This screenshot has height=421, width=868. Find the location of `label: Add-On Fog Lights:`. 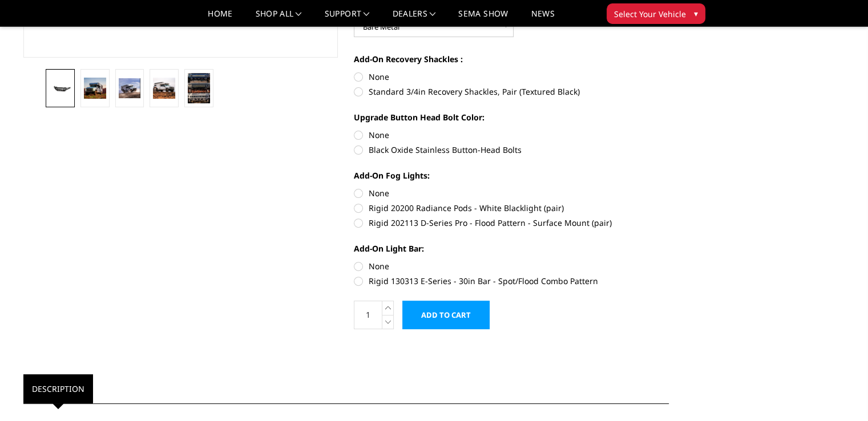

label: Add-On Fog Lights: is located at coordinates (511, 175).